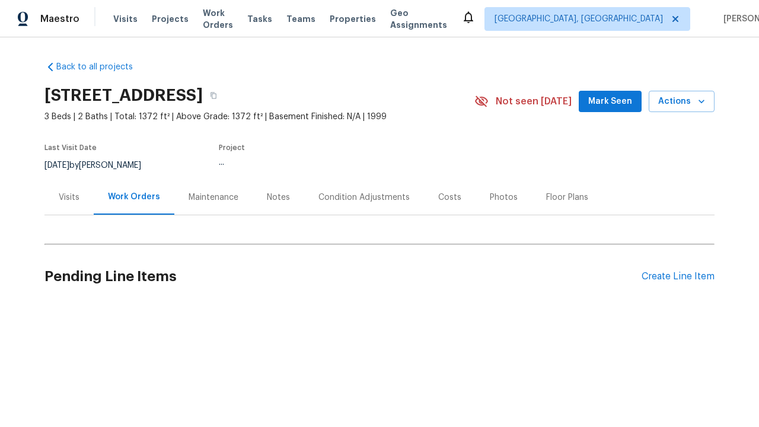 Image resolution: width=759 pixels, height=427 pixels. What do you see at coordinates (353, 19) in the screenshot?
I see `span: Properties` at bounding box center [353, 19].